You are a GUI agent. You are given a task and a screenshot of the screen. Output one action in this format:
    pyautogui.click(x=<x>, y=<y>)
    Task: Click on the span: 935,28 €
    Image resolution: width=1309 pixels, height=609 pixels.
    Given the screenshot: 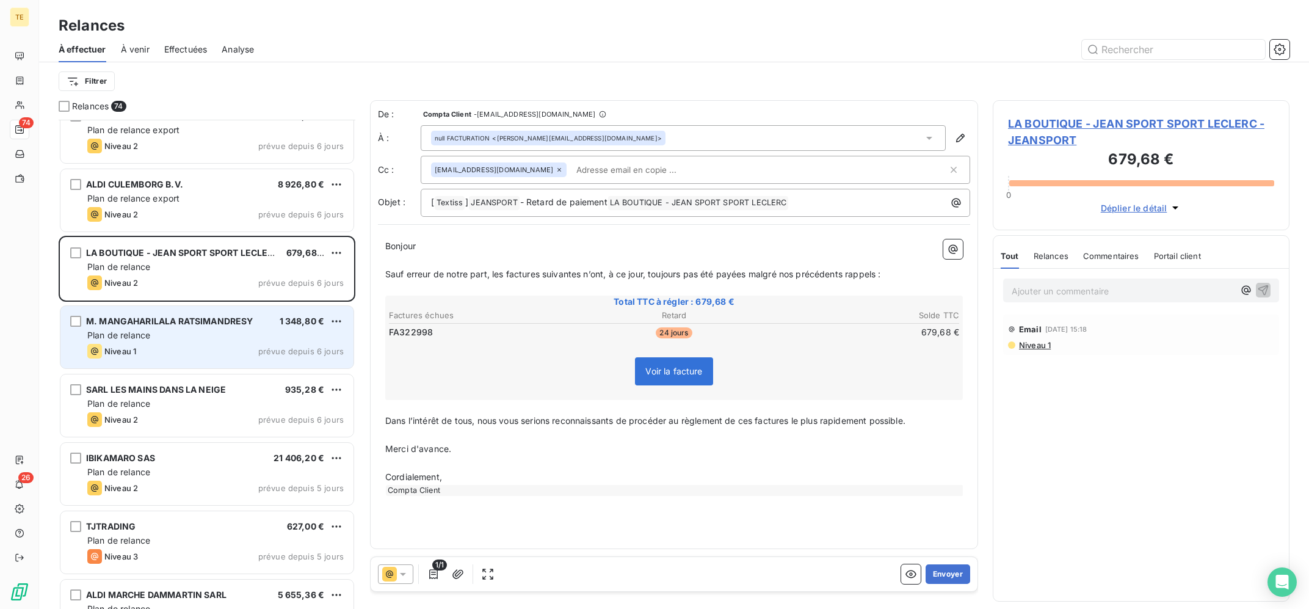 What is the action you would take?
    pyautogui.click(x=305, y=389)
    